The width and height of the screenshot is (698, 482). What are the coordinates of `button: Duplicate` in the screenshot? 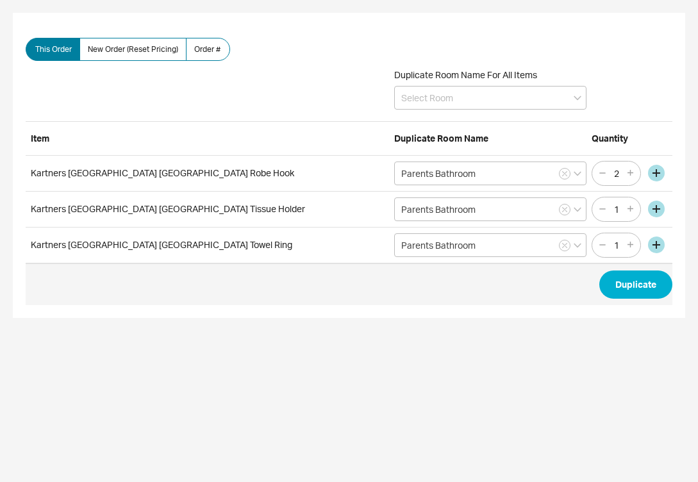 It's located at (636, 285).